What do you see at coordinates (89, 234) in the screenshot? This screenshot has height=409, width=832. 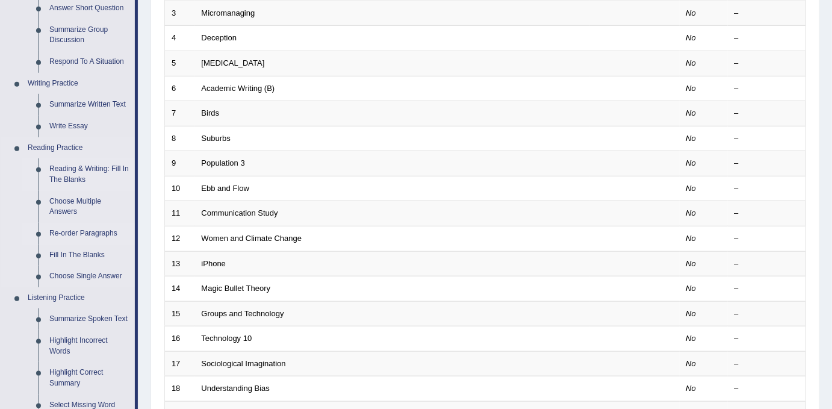 I see `a: Re-order Paragraphs` at bounding box center [89, 234].